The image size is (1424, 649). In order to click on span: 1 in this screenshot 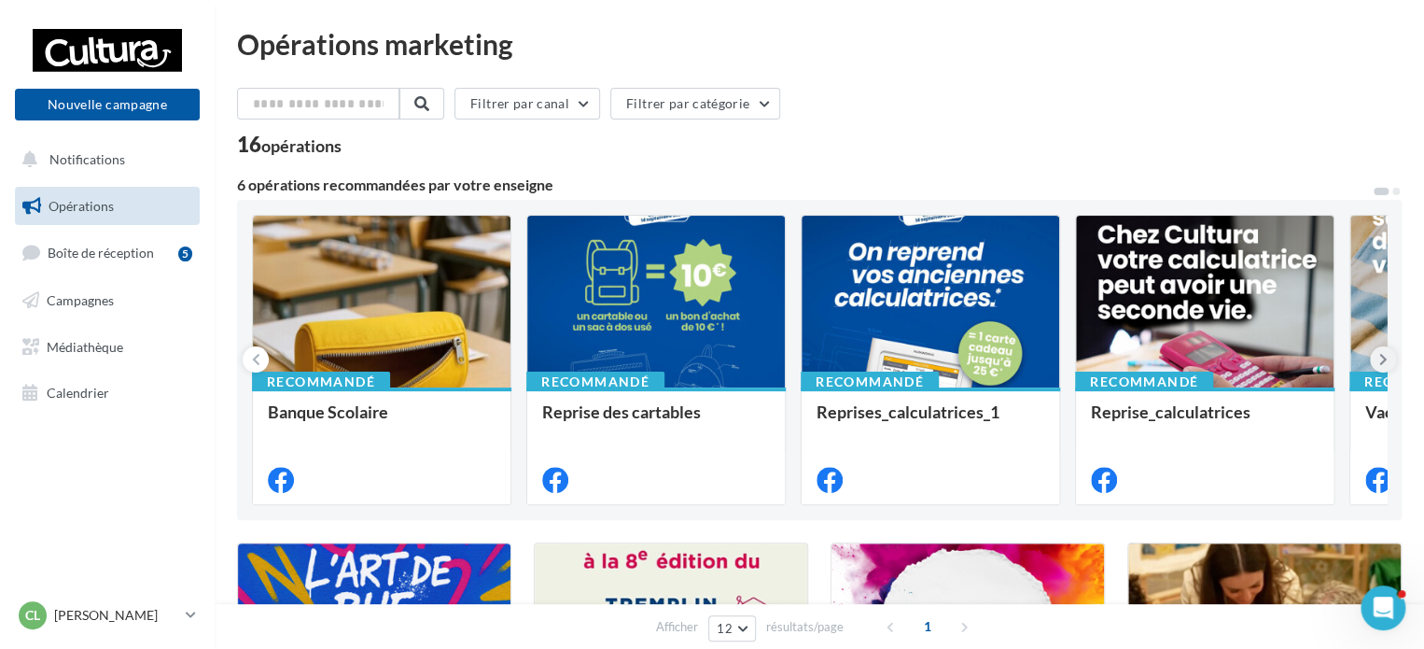, I will do `click(928, 626)`.